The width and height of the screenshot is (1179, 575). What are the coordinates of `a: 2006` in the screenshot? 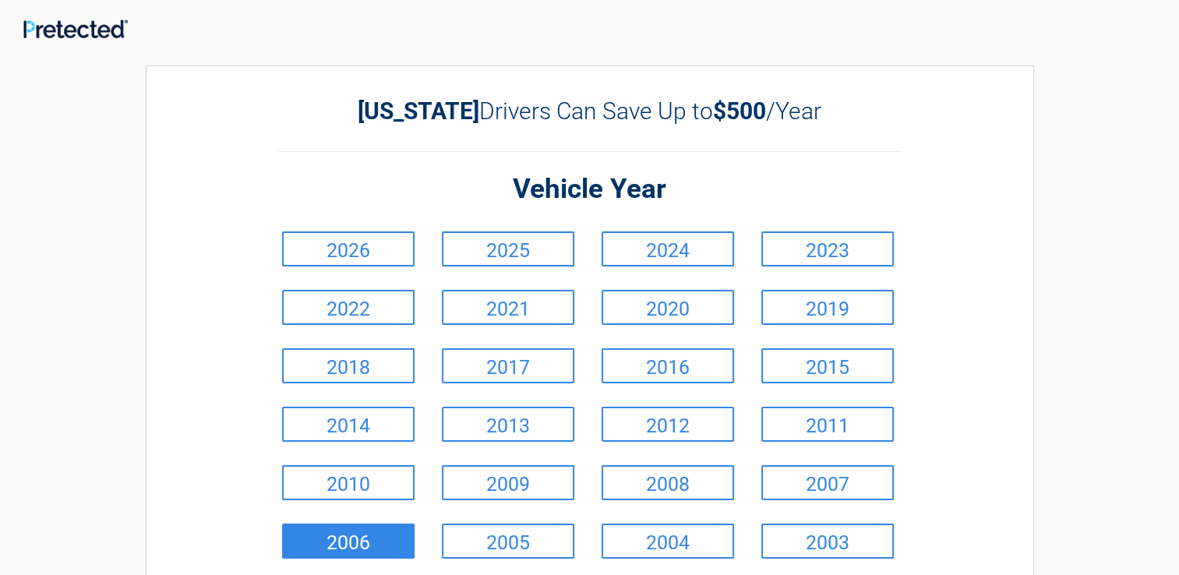 It's located at (348, 541).